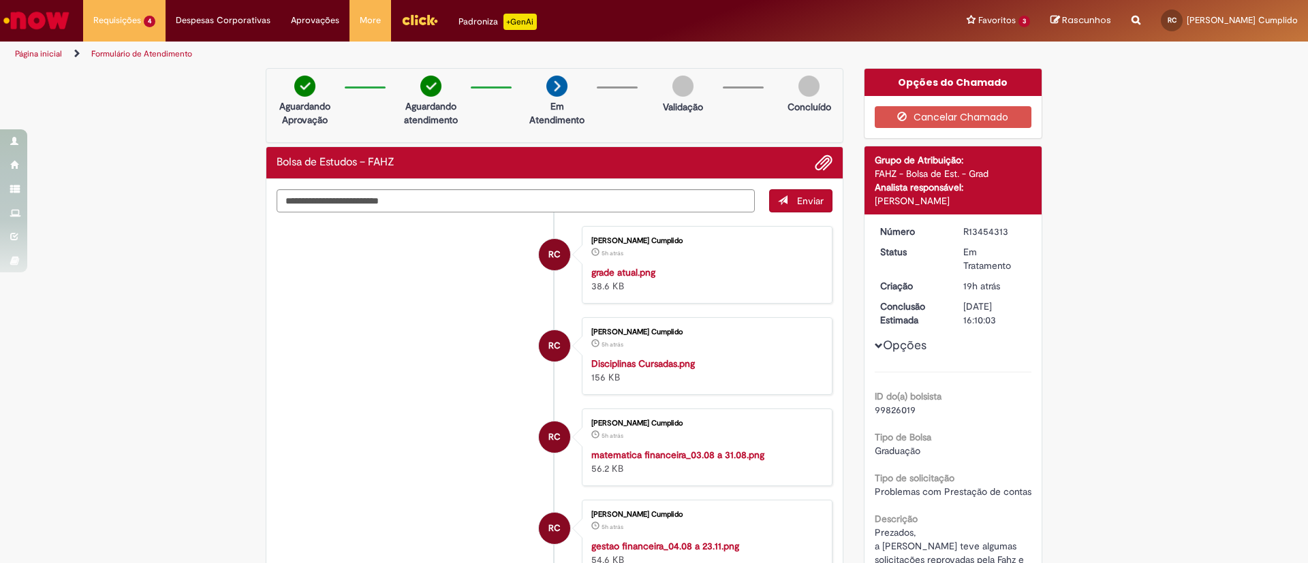  I want to click on div: 56.2 KB, so click(704, 462).